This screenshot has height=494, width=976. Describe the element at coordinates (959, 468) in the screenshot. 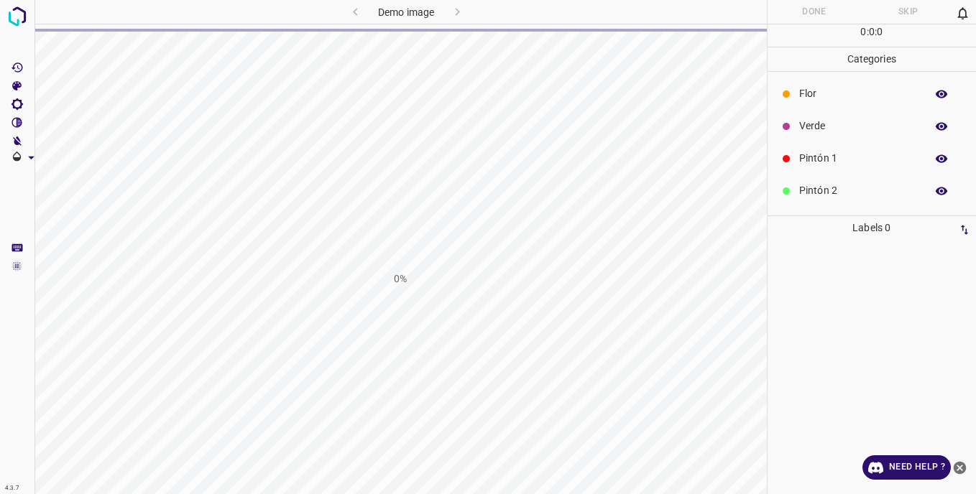

I see `button: close-help` at that location.